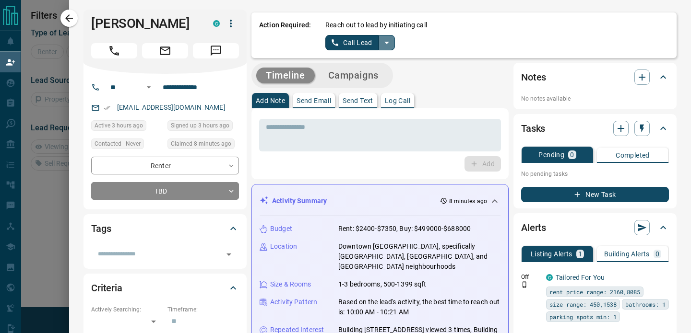  I want to click on h2: Tasks, so click(533, 129).